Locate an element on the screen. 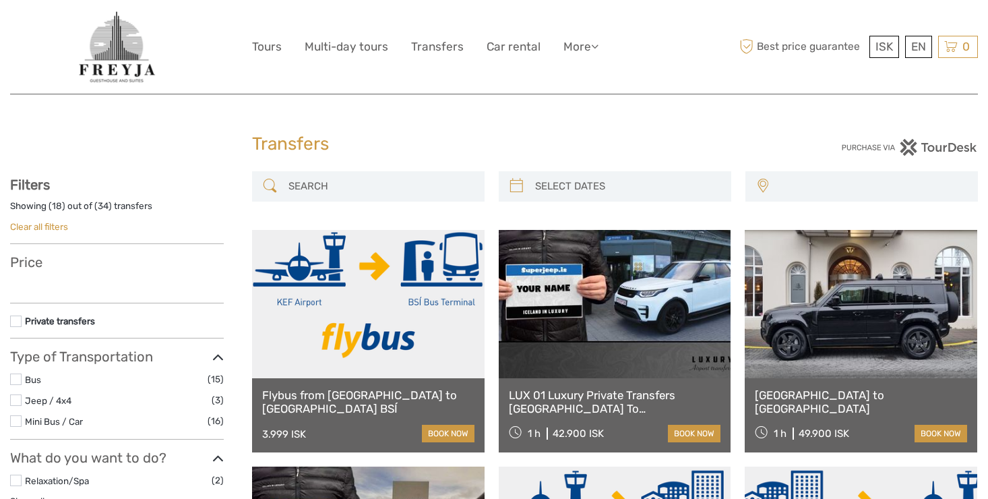  a: Bus is located at coordinates (33, 379).